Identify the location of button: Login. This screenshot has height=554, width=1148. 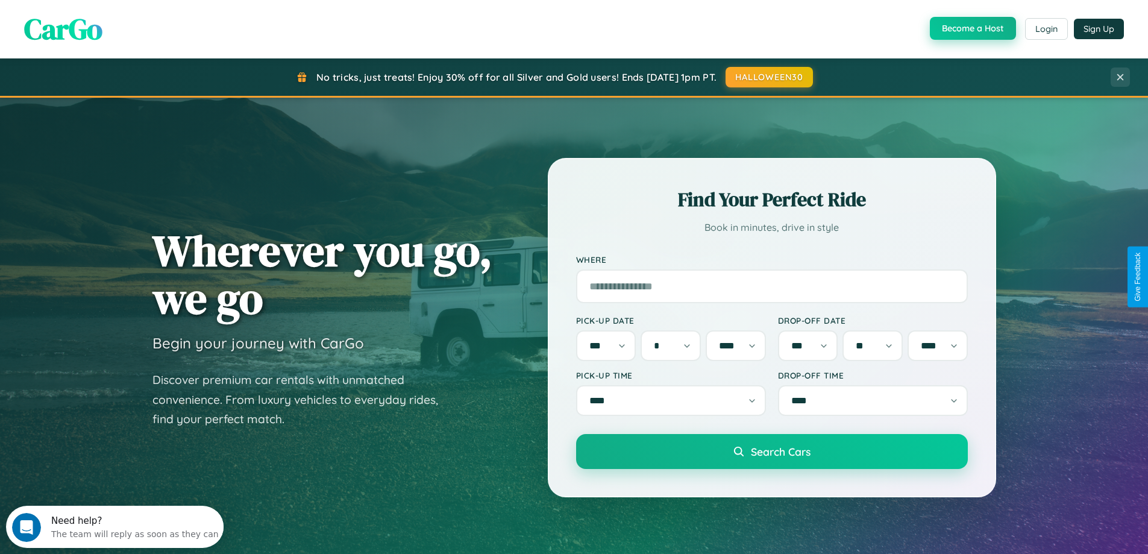
(1046, 29).